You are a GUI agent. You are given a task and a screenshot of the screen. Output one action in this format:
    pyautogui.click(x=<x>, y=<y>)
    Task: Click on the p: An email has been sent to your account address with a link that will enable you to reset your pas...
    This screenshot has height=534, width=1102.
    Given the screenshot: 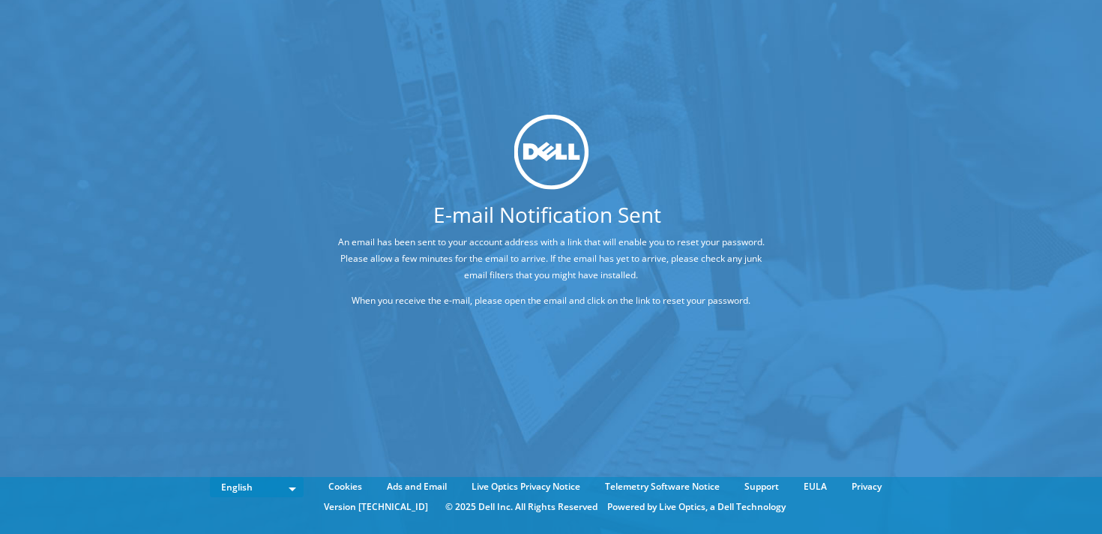 What is the action you would take?
    pyautogui.click(x=551, y=258)
    